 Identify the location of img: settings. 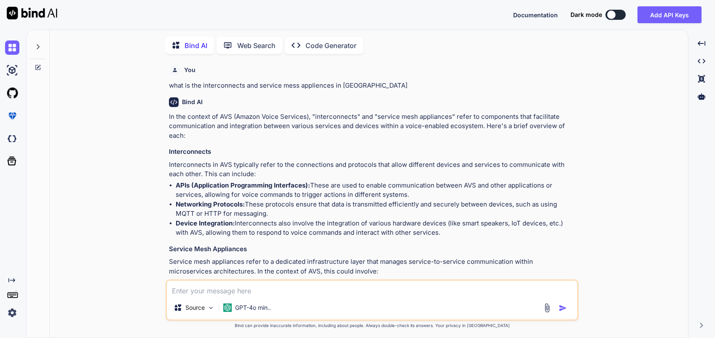
(12, 313).